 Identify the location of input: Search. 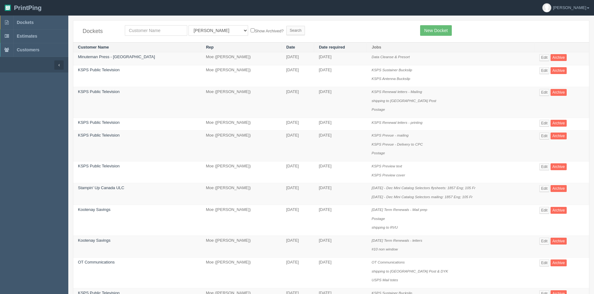
(296, 30).